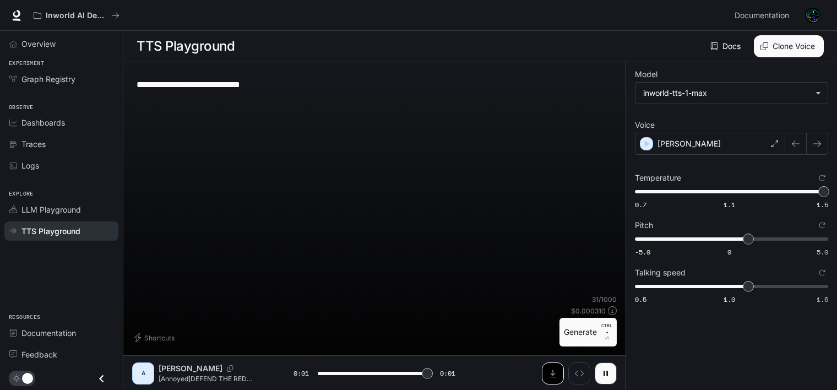  Describe the element at coordinates (588, 311) in the screenshot. I see `p: $ 0.000310` at that location.